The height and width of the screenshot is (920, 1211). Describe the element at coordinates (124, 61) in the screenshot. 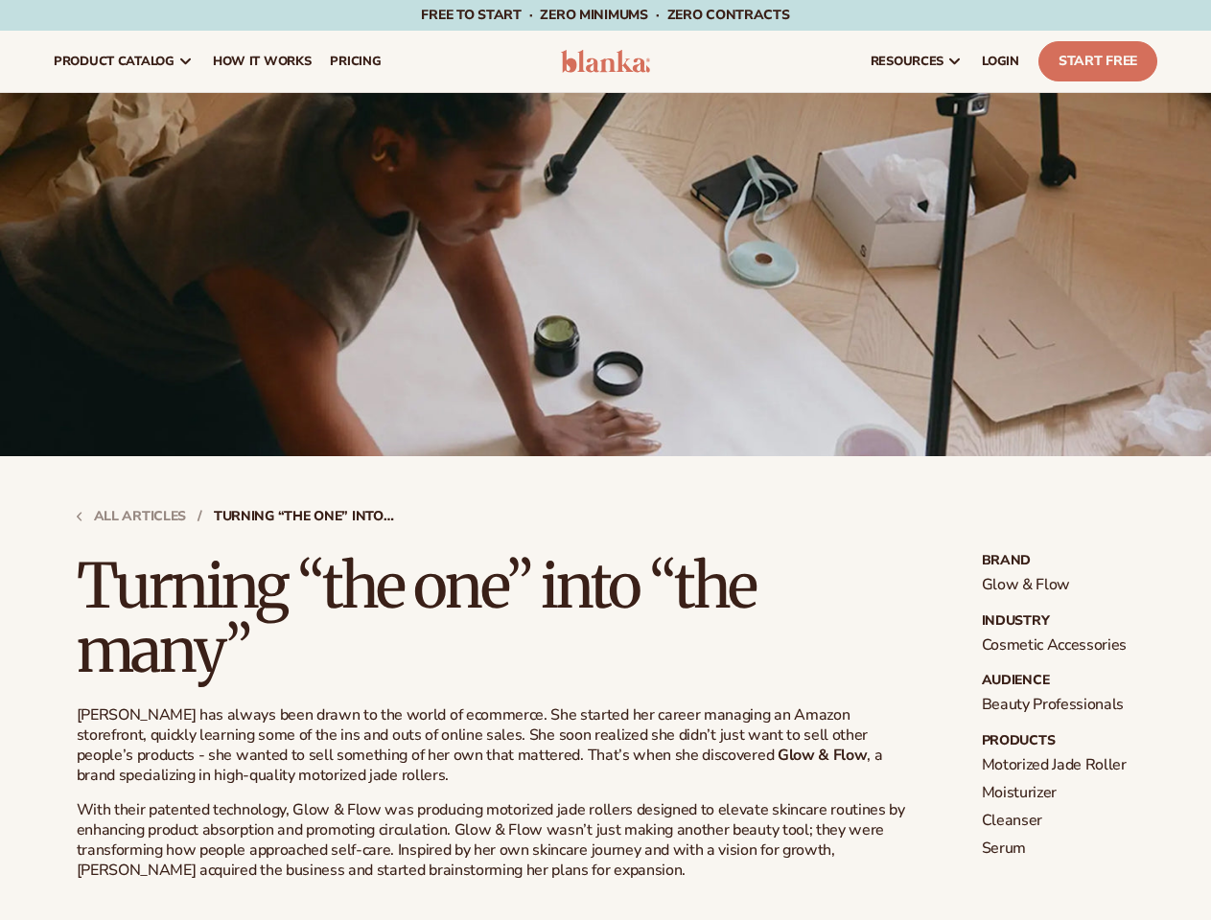

I see `a: product catalog` at that location.